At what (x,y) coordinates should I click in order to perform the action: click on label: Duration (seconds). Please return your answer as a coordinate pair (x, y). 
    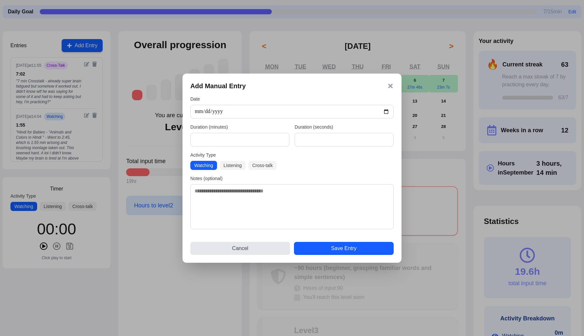
    Looking at the image, I should click on (344, 127).